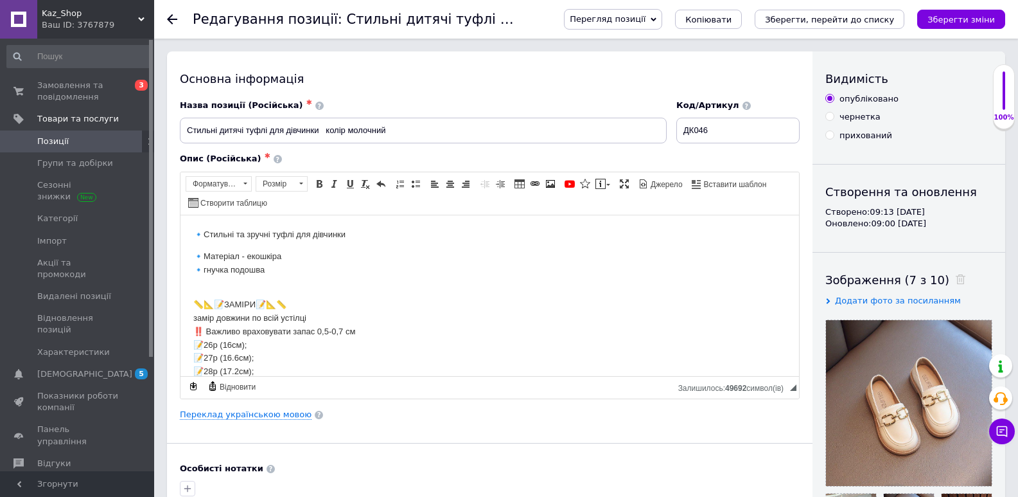 The height and width of the screenshot is (497, 1018). What do you see at coordinates (625, 184) in the screenshot?
I see `a: Максимізувати` at bounding box center [625, 184].